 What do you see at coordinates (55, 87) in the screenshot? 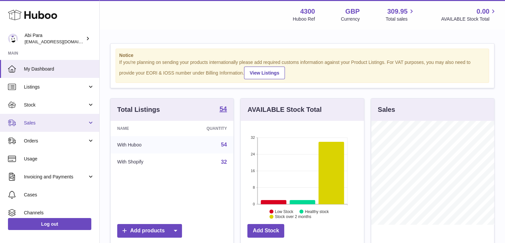
I see `span: Listings` at bounding box center [55, 87].